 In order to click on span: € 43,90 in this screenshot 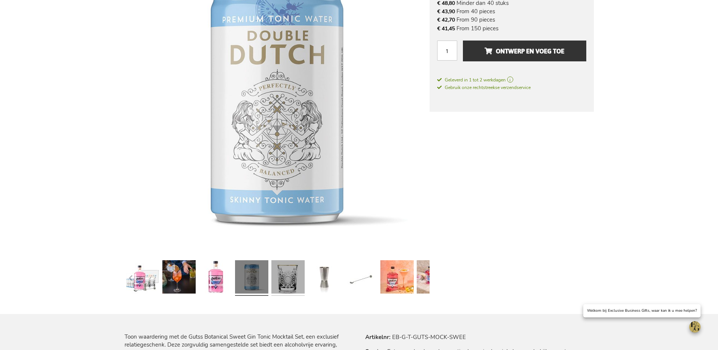, I will do `click(446, 11)`.